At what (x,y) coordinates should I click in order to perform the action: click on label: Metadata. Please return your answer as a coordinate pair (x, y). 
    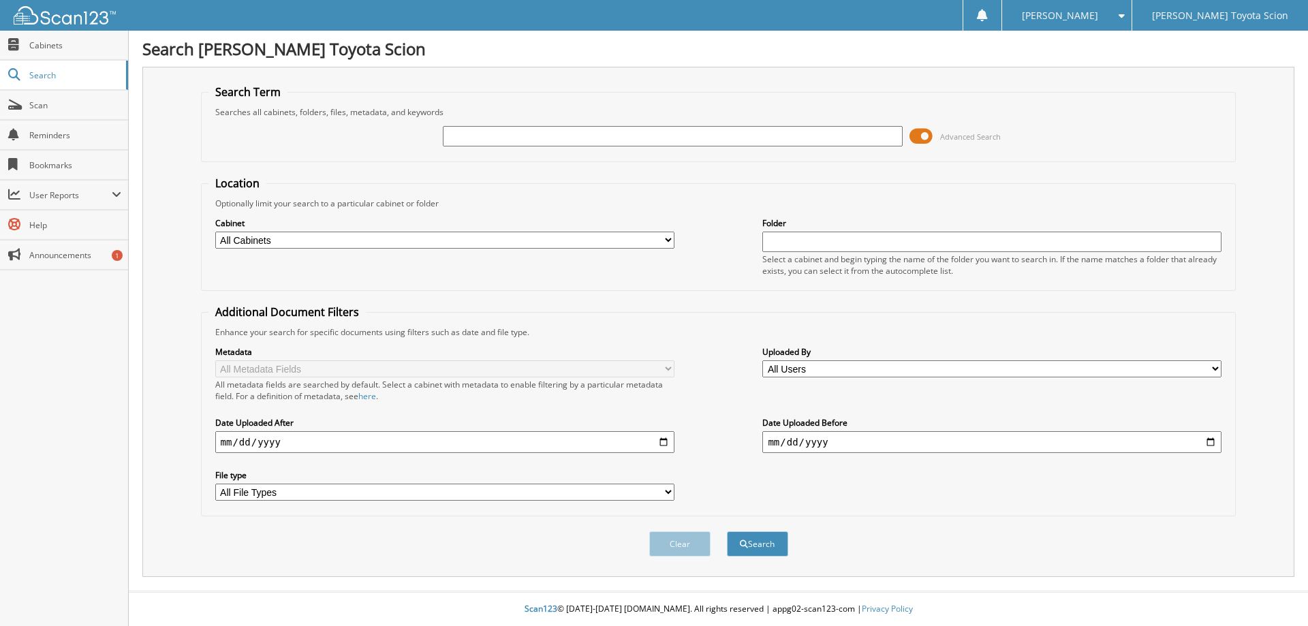
    Looking at the image, I should click on (445, 352).